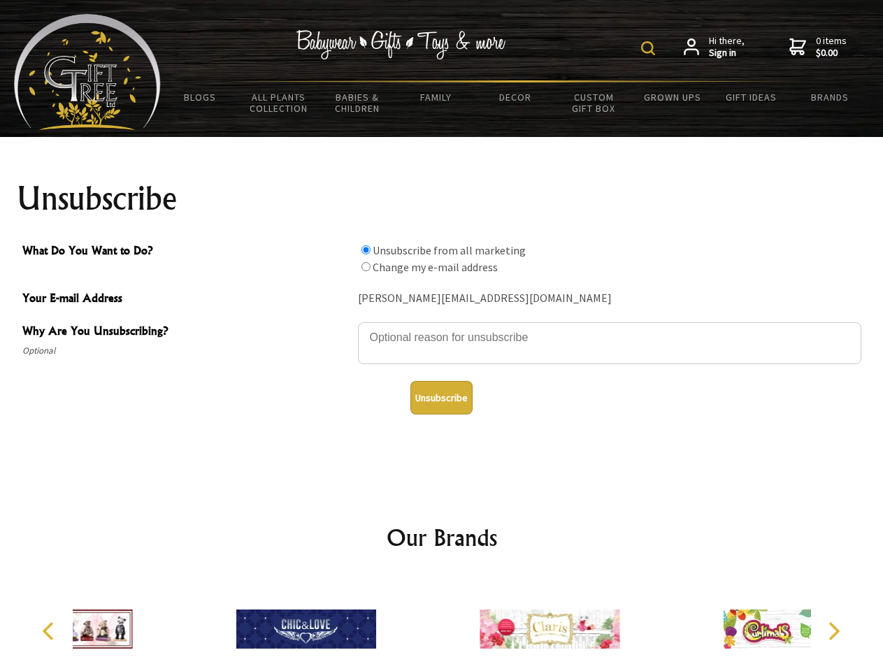 This screenshot has height=671, width=883. What do you see at coordinates (830, 97) in the screenshot?
I see `a: Brands` at bounding box center [830, 97].